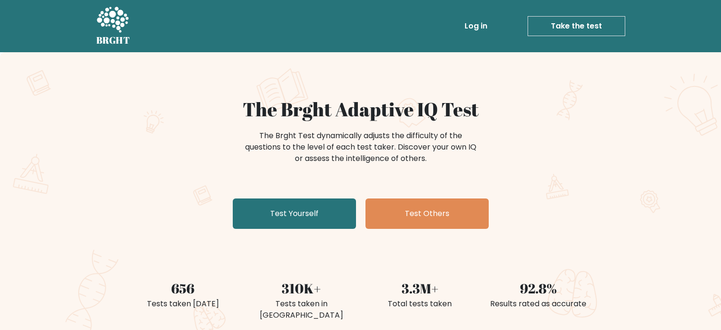  What do you see at coordinates (476, 26) in the screenshot?
I see `a: Log in` at bounding box center [476, 26].